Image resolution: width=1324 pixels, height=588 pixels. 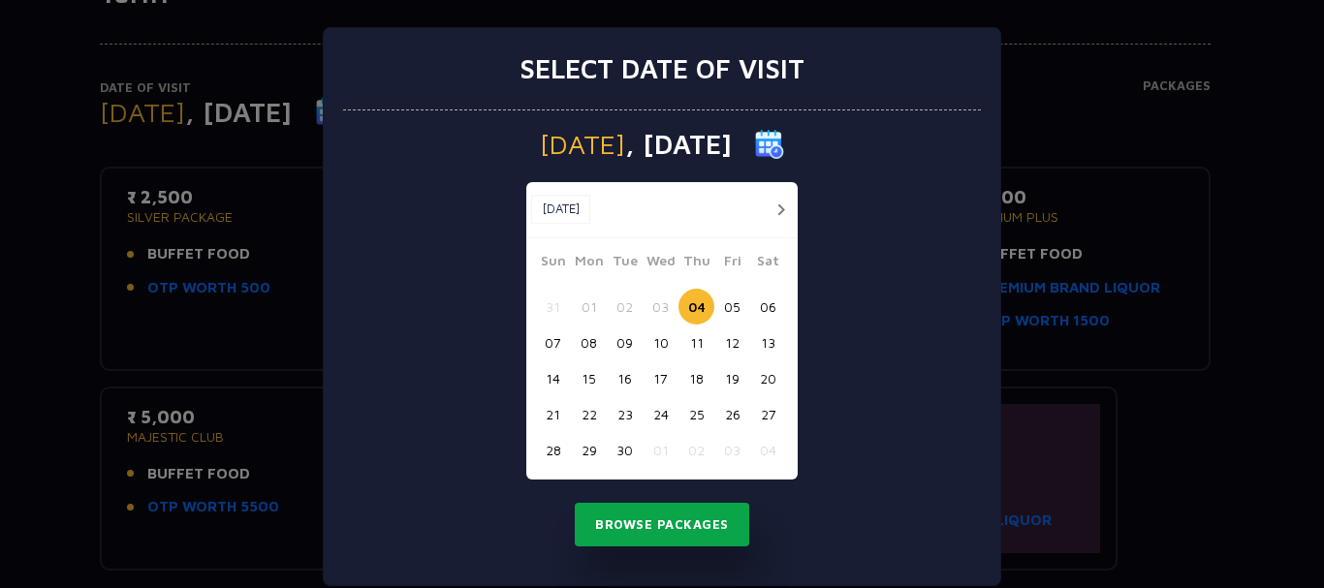 What do you see at coordinates (553, 378) in the screenshot?
I see `button: 14` at bounding box center [553, 378].